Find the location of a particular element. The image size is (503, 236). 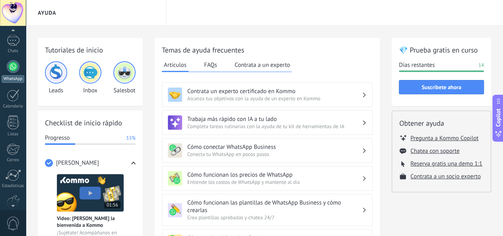

span: Días restantes is located at coordinates (417, 65).